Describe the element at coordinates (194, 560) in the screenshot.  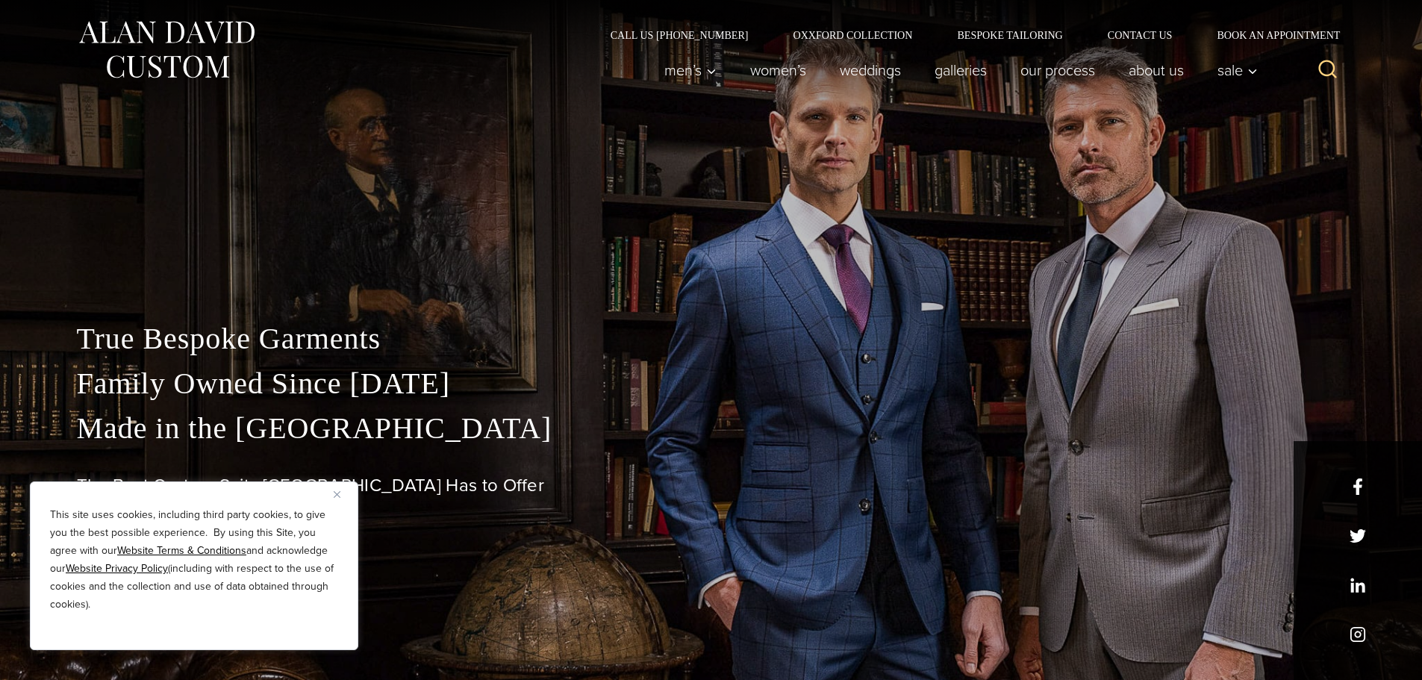
I see `p: This site uses cookies, including third party cookies, to give you the best possible experience. ...` at that location.